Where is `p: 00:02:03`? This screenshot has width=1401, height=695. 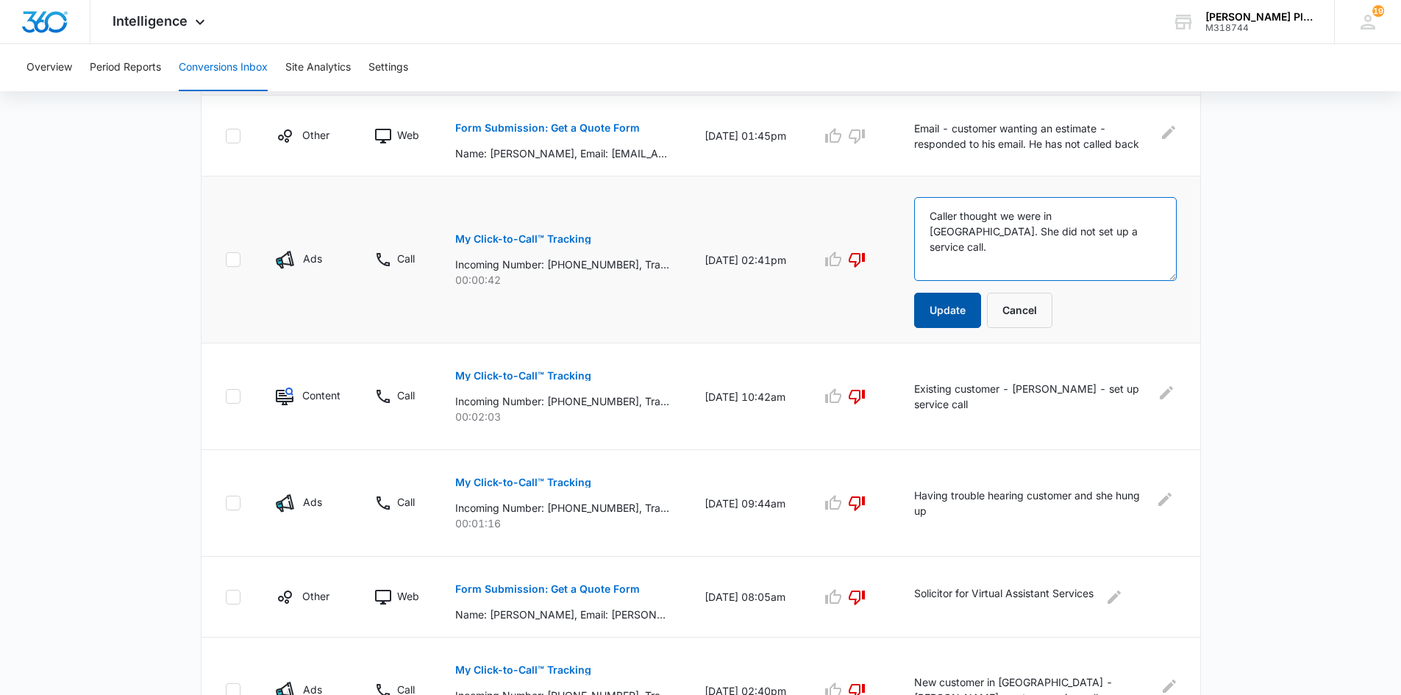 p: 00:02:03 is located at coordinates (562, 416).